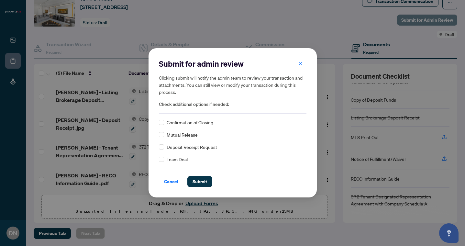 The image size is (465, 246). I want to click on span: Mutual Release, so click(182, 135).